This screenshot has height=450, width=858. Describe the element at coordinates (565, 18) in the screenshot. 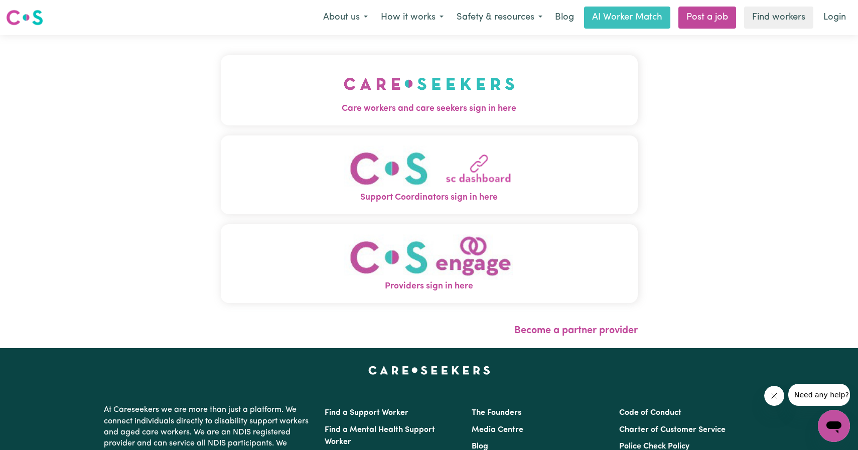

I see `a: Blog` at that location.